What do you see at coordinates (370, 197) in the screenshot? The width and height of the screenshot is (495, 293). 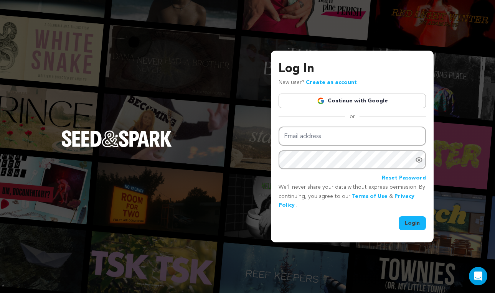 I see `a: Terms of Use` at bounding box center [370, 197].